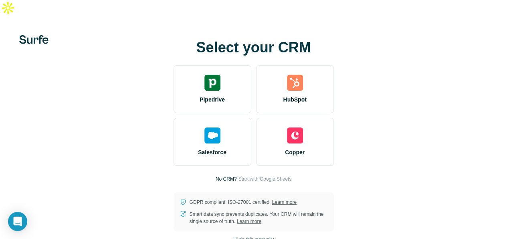 The image size is (507, 239). What do you see at coordinates (18, 222) in the screenshot?
I see `div: Open Intercom Messenger` at bounding box center [18, 222].